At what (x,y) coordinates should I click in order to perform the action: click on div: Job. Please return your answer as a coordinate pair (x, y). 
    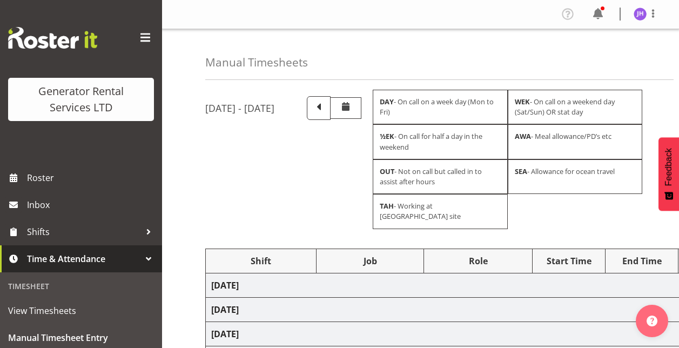
    Looking at the image, I should click on (370, 261).